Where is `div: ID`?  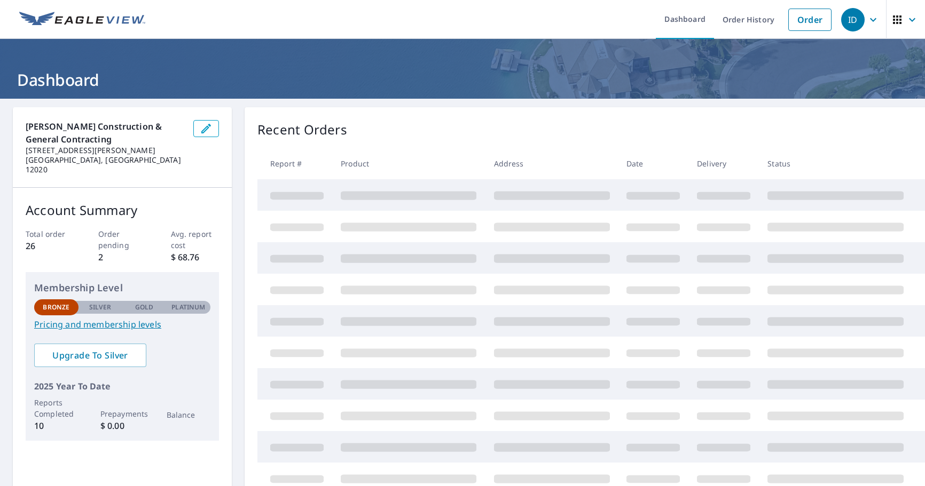
div: ID is located at coordinates (853, 20).